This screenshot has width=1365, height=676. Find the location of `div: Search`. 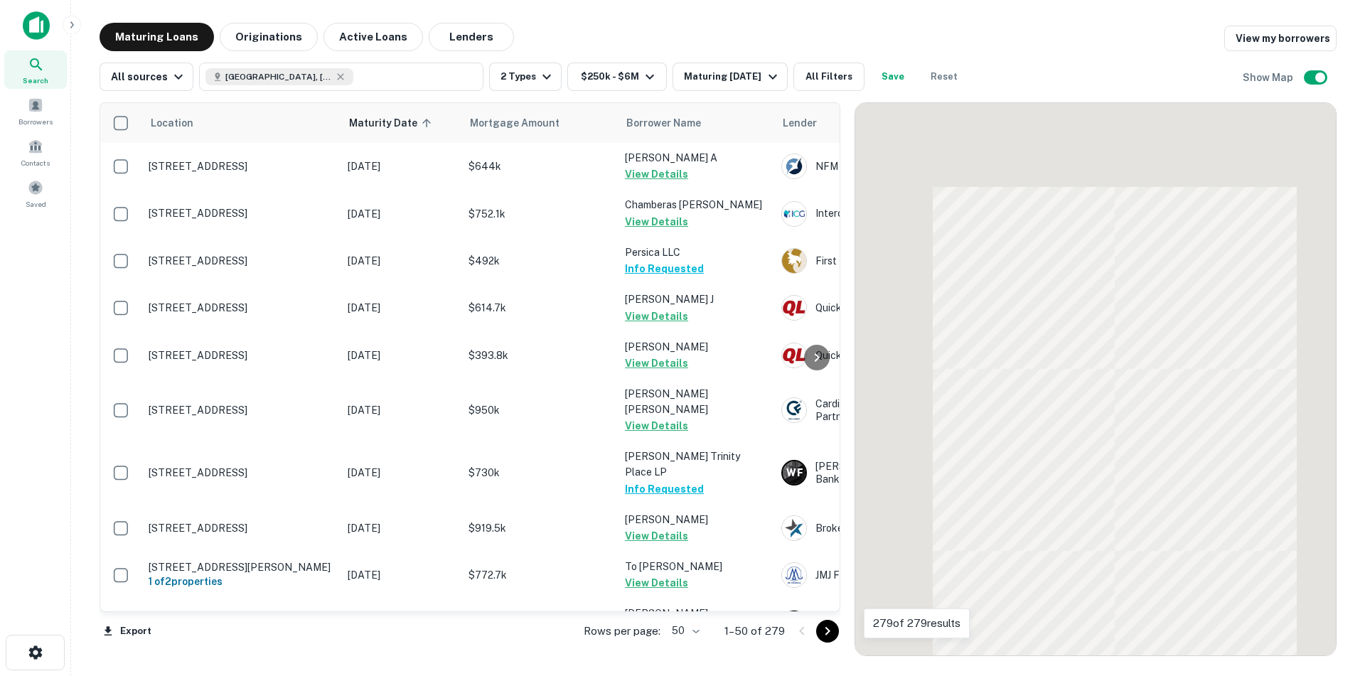

div: Search is located at coordinates (36, 70).